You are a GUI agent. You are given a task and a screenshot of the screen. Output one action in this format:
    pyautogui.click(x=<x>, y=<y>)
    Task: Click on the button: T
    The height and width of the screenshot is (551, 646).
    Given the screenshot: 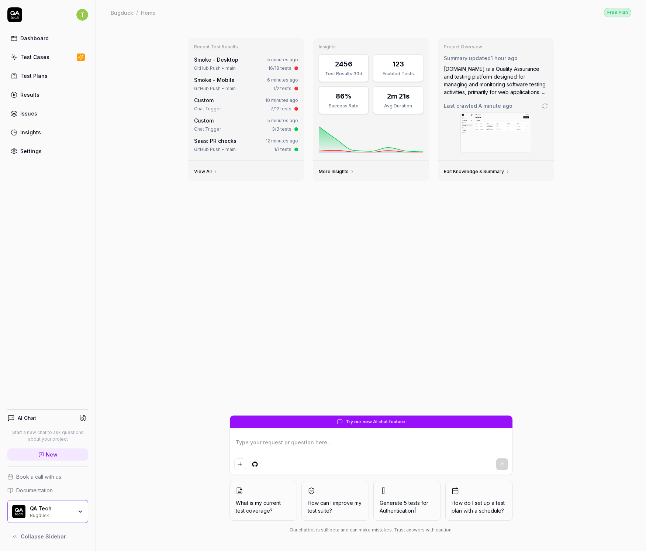 What is the action you would take?
    pyautogui.click(x=82, y=15)
    